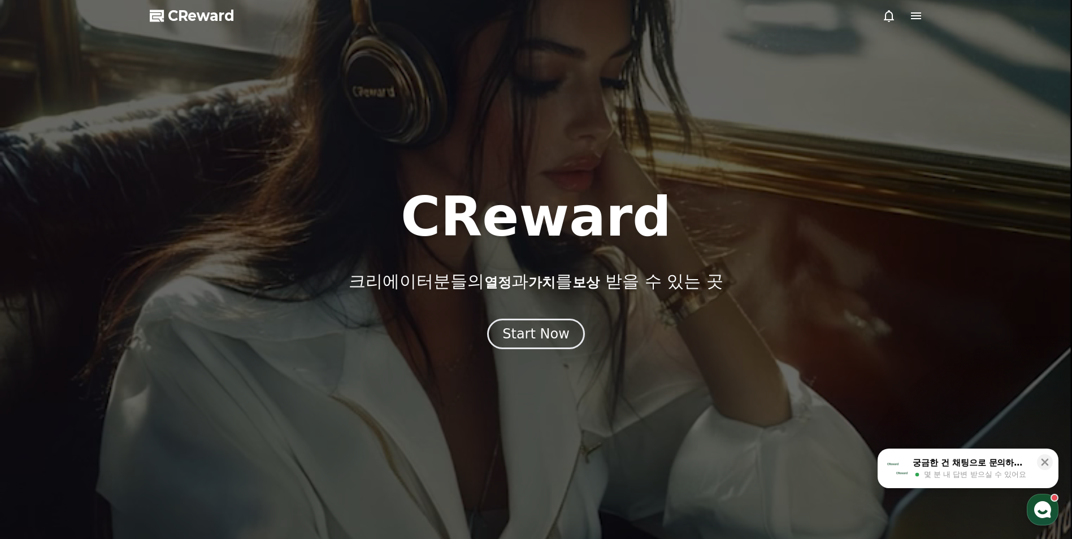 Image resolution: width=1072 pixels, height=539 pixels. What do you see at coordinates (536, 281) in the screenshot?
I see `p: 크리에이터분들의 과 를 받을 수 있는 곳` at bounding box center [536, 281].